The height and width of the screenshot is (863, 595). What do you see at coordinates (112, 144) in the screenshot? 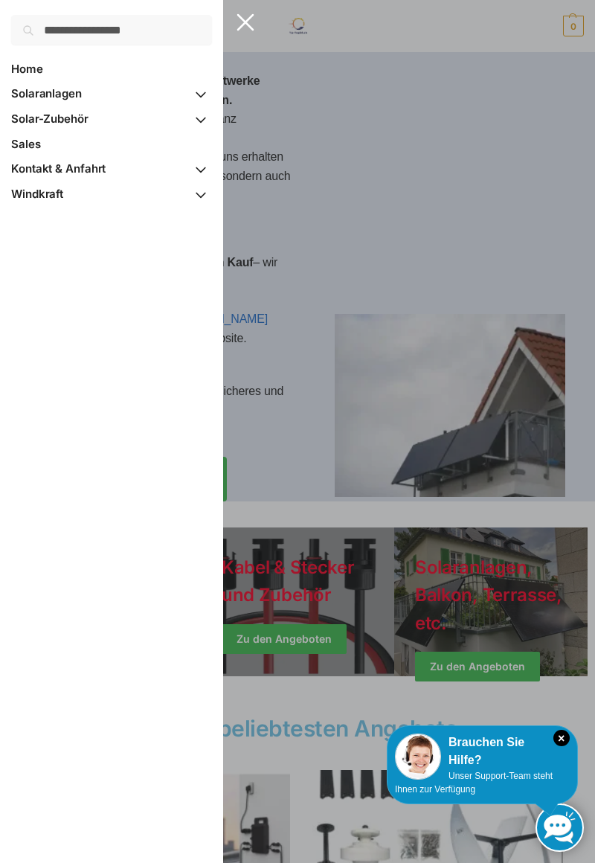
I see `a: Sales` at bounding box center [112, 144].